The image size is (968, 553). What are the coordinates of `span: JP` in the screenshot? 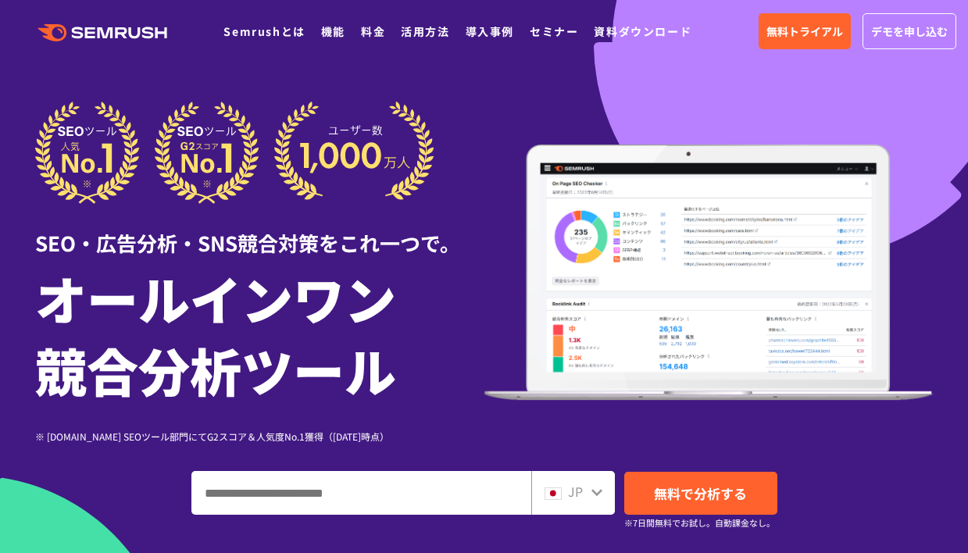 It's located at (575, 491).